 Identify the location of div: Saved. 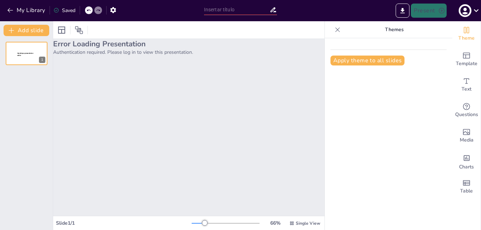
(65, 10).